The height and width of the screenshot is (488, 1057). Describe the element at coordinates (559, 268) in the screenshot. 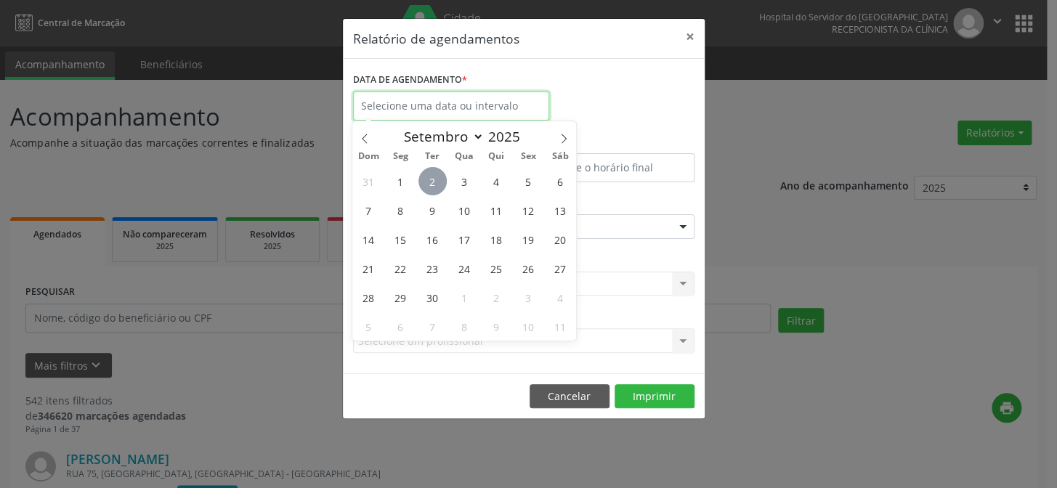

I see `span: Setembro 27, 2025` at that location.